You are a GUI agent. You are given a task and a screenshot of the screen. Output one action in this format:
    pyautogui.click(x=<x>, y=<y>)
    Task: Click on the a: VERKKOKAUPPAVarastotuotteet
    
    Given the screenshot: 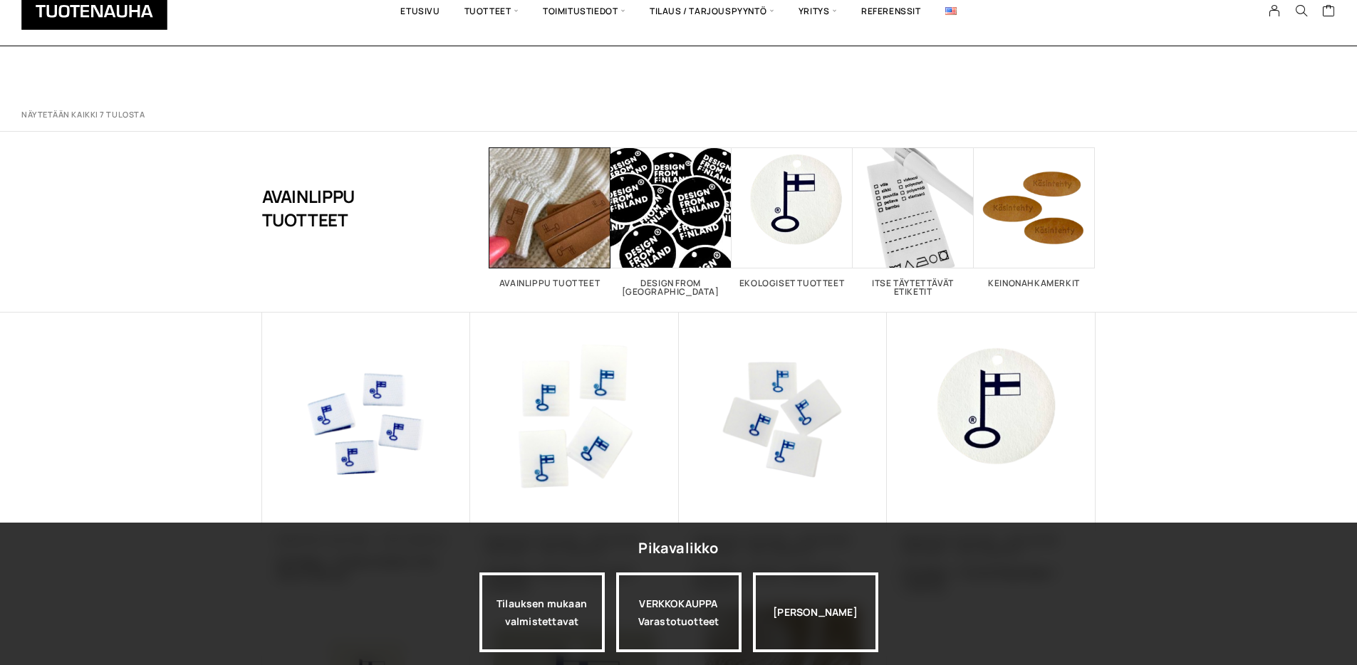 What is the action you would take?
    pyautogui.click(x=679, y=613)
    